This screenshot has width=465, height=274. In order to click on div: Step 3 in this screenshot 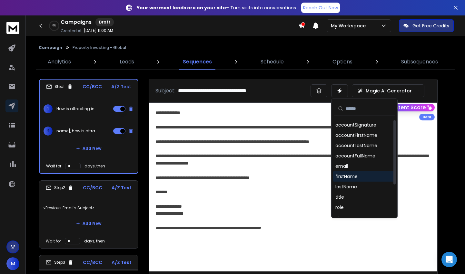, I will do `click(60, 263)`.